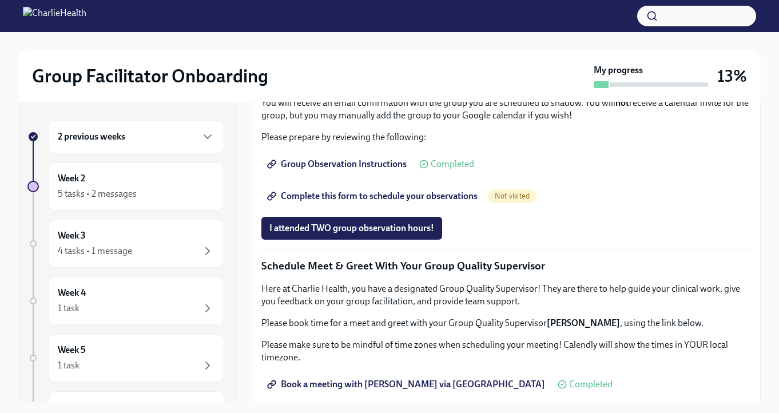  I want to click on a: Week 41 task, so click(126, 301).